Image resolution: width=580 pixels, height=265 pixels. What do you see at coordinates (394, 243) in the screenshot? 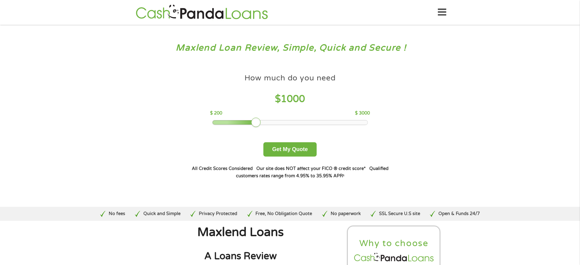
I see `h2: Why to choose` at bounding box center [394, 243].